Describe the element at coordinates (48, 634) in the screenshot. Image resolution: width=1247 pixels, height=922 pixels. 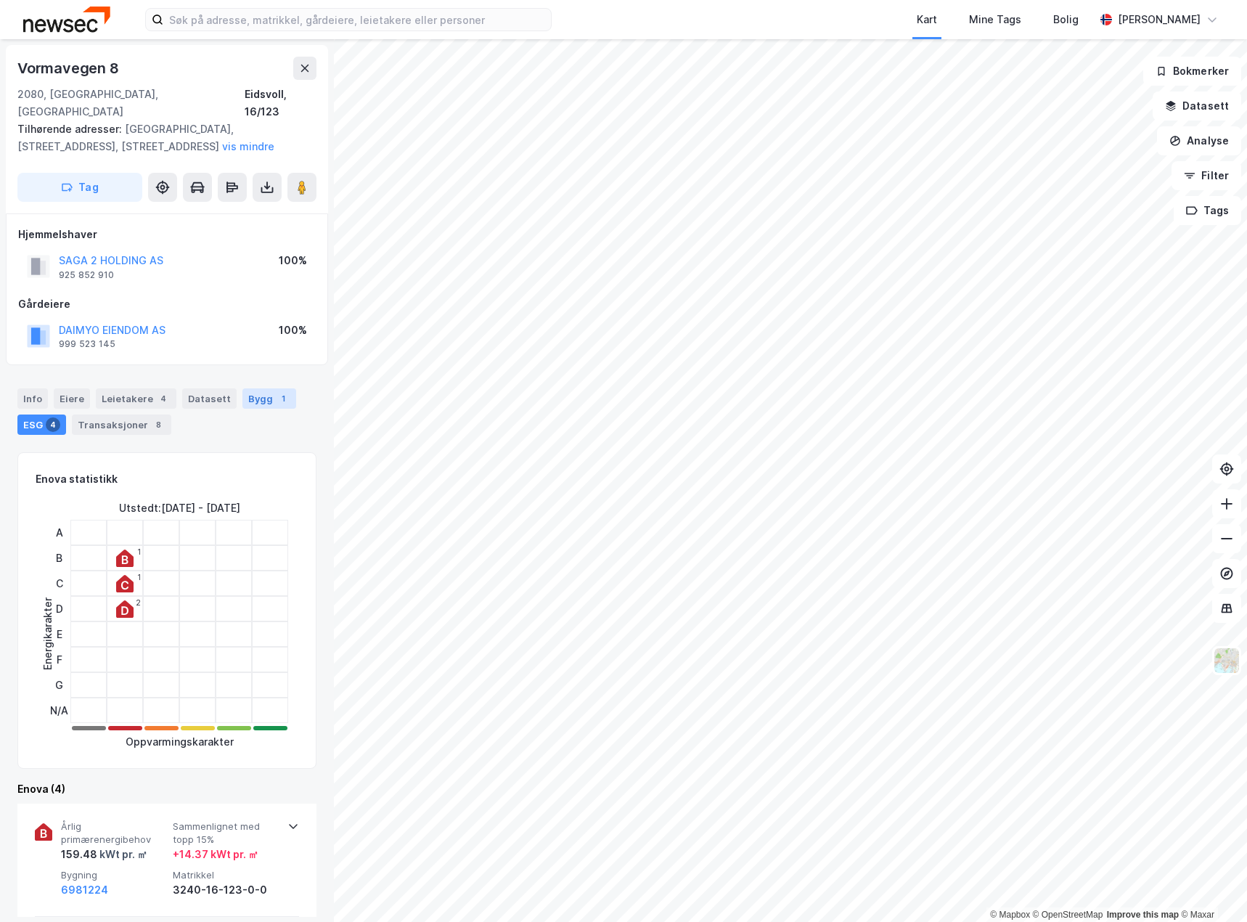
I see `div: Energikarakter` at that location.